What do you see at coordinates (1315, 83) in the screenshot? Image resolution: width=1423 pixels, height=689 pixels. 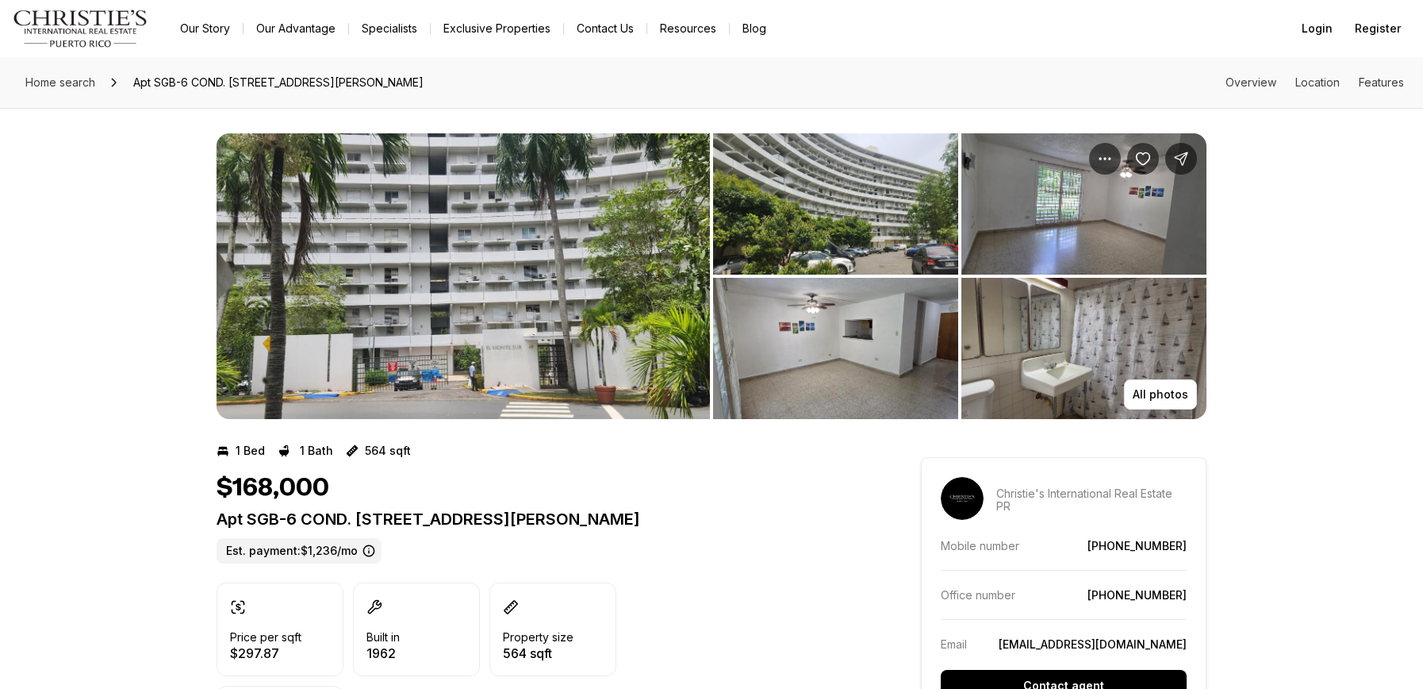 I see `nav: Page section menu` at bounding box center [1315, 83].